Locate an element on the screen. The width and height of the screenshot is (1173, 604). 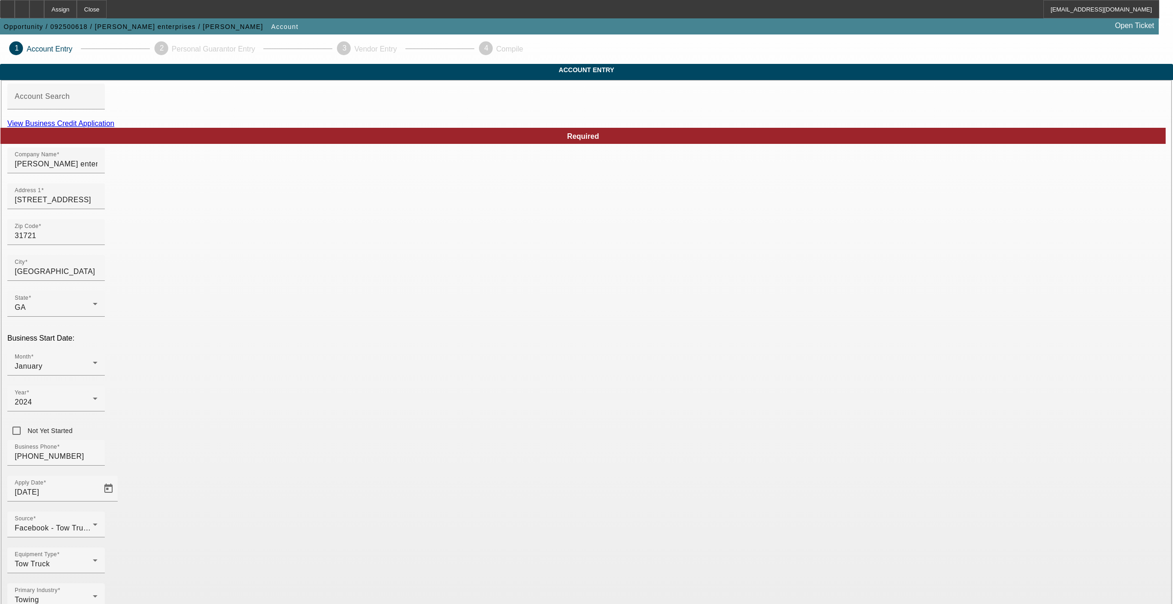
mat-label: Primary Industry is located at coordinates (36, 590).